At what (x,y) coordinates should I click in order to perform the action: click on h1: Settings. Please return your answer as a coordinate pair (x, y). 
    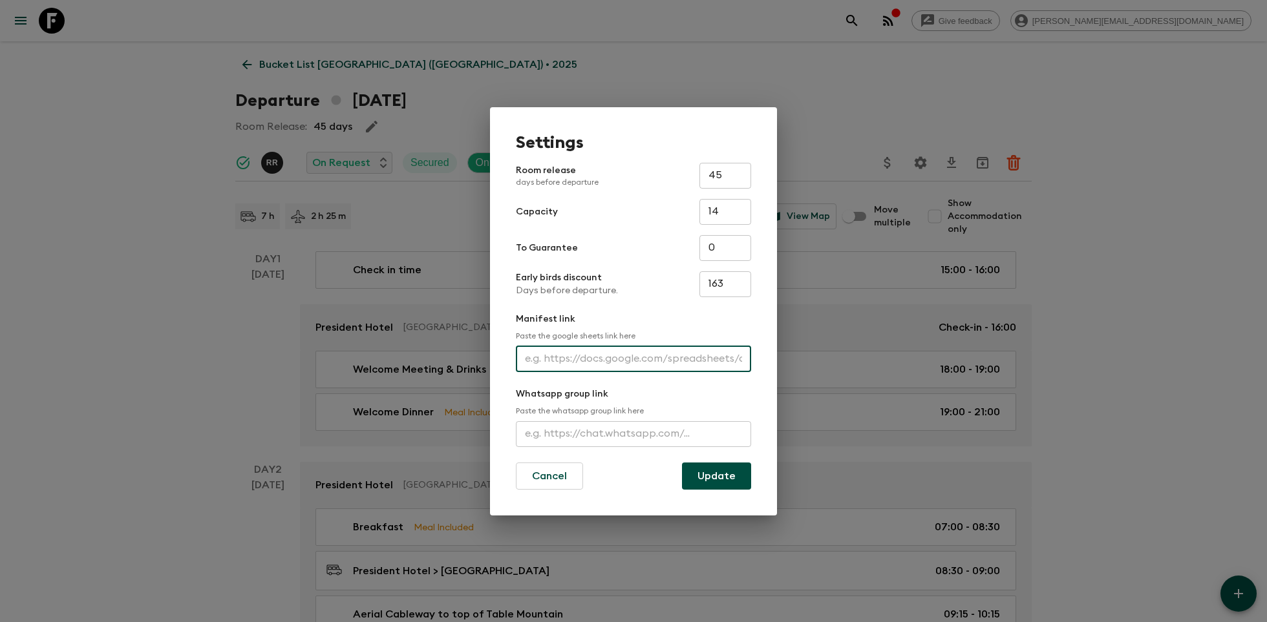
    Looking at the image, I should click on (633, 143).